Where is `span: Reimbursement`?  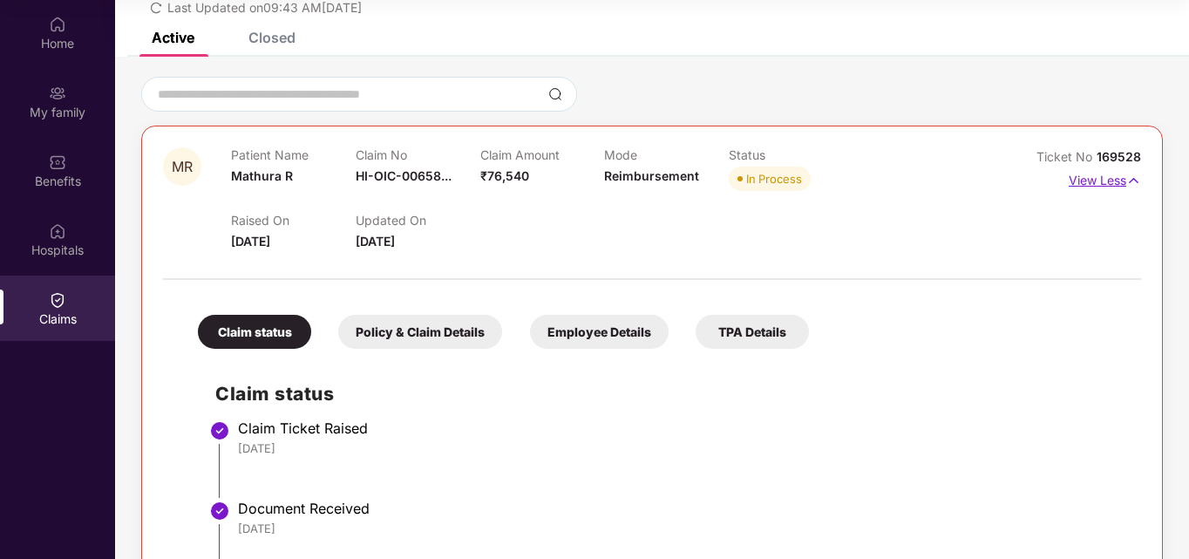
span: Reimbursement is located at coordinates (651, 175).